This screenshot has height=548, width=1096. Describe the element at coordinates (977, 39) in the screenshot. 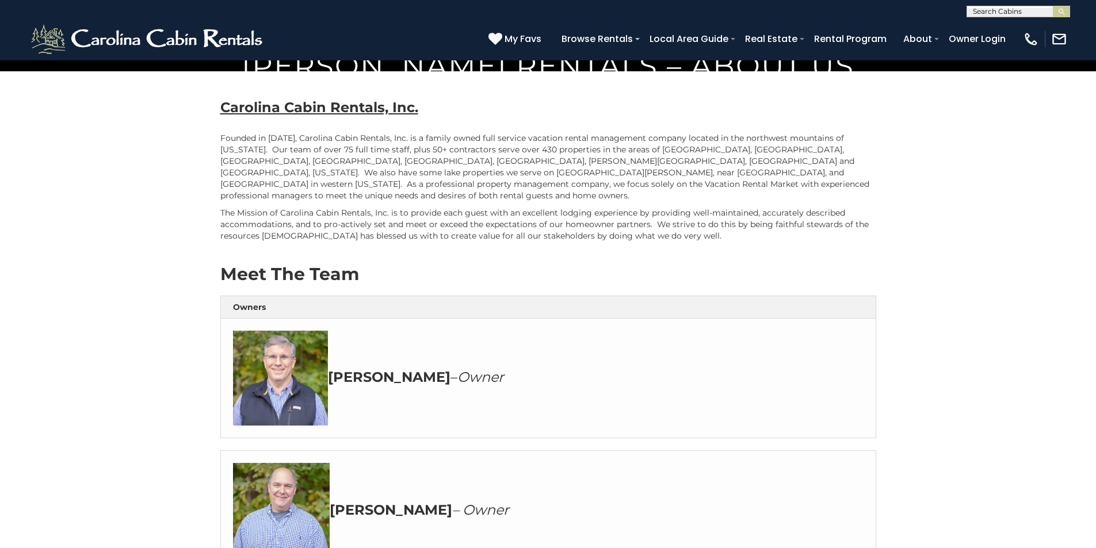

I see `a: Owner Login` at that location.